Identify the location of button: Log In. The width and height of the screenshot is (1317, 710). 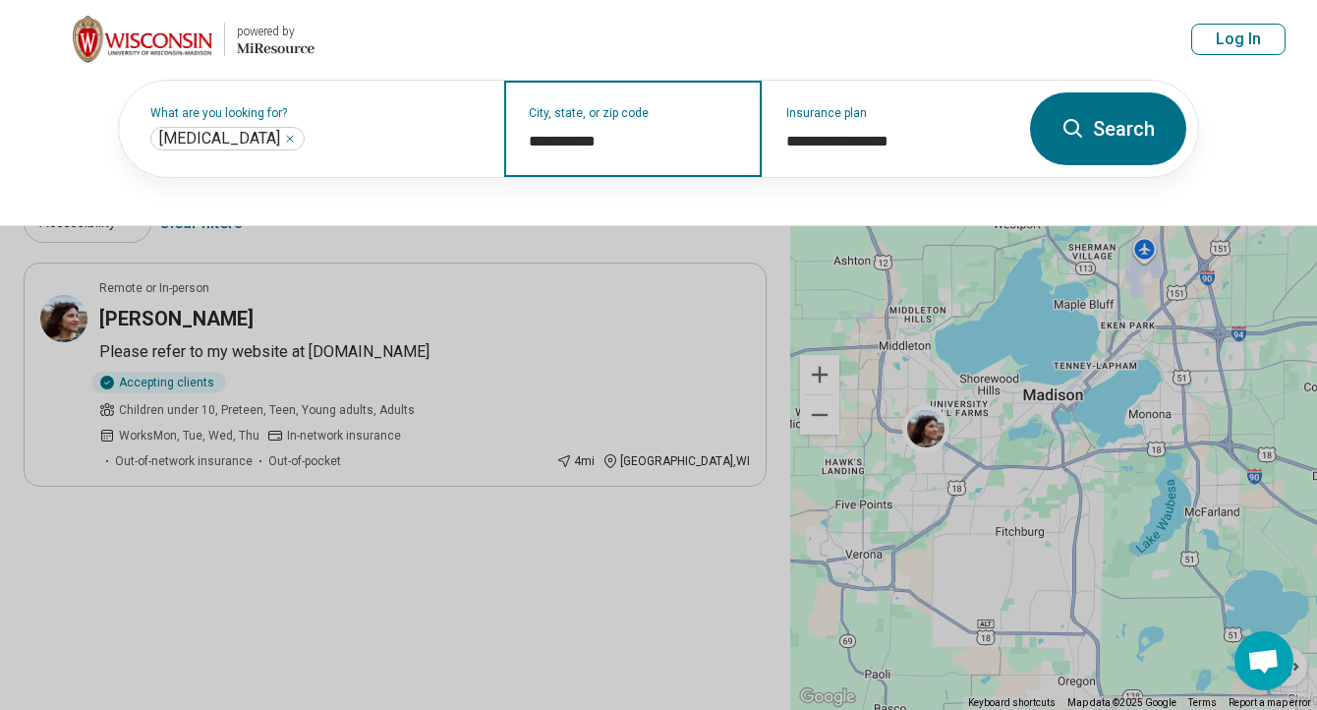
(1239, 39).